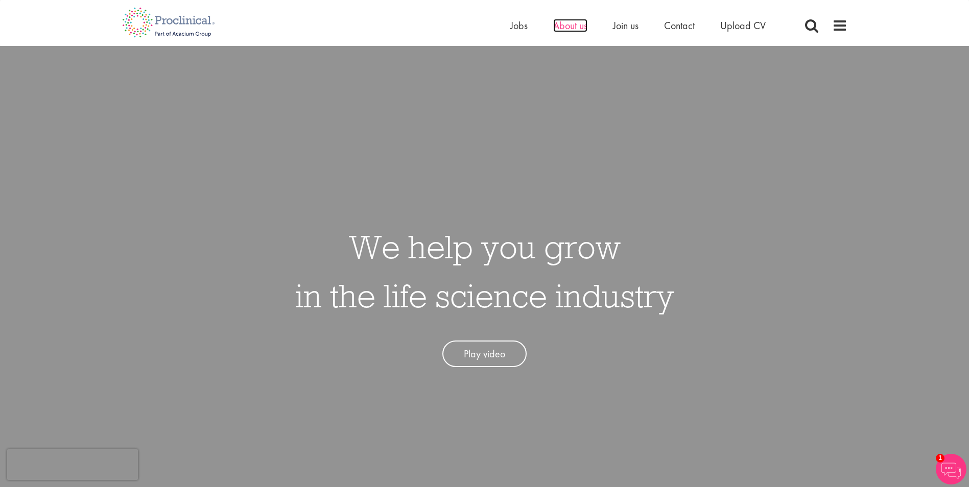  I want to click on a: Upload CV, so click(743, 26).